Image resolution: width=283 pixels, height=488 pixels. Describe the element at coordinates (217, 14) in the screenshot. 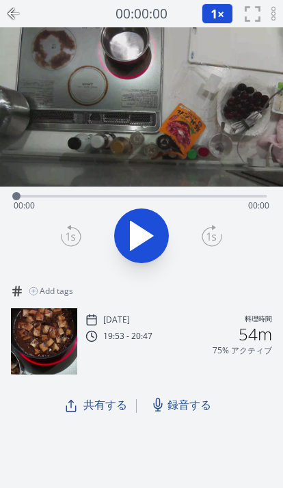

I see `button: 1×` at that location.